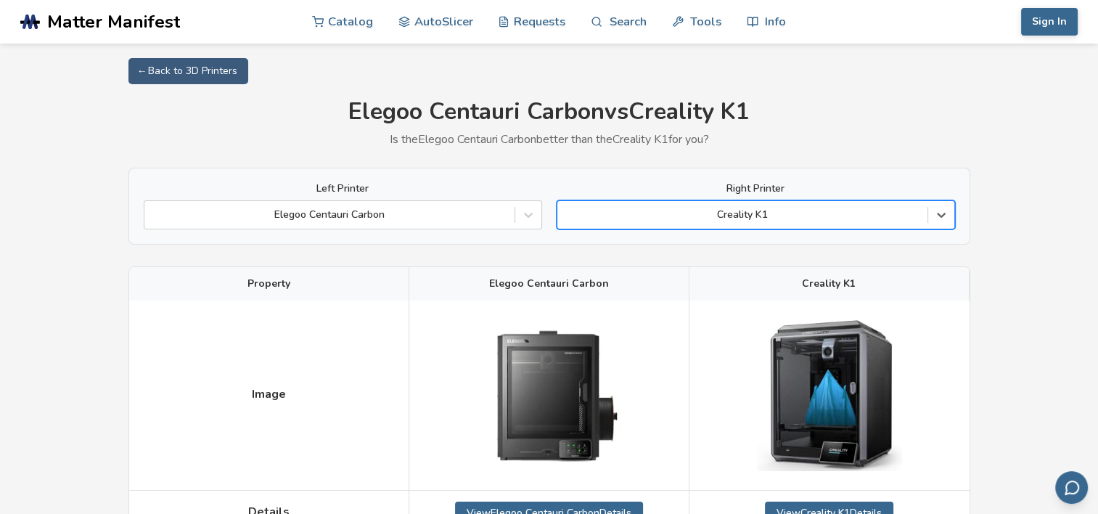  What do you see at coordinates (549, 139) in the screenshot?
I see `p: Is the Elegoo Centauri Carbon better than the Creality K1 for you?` at bounding box center [549, 139].